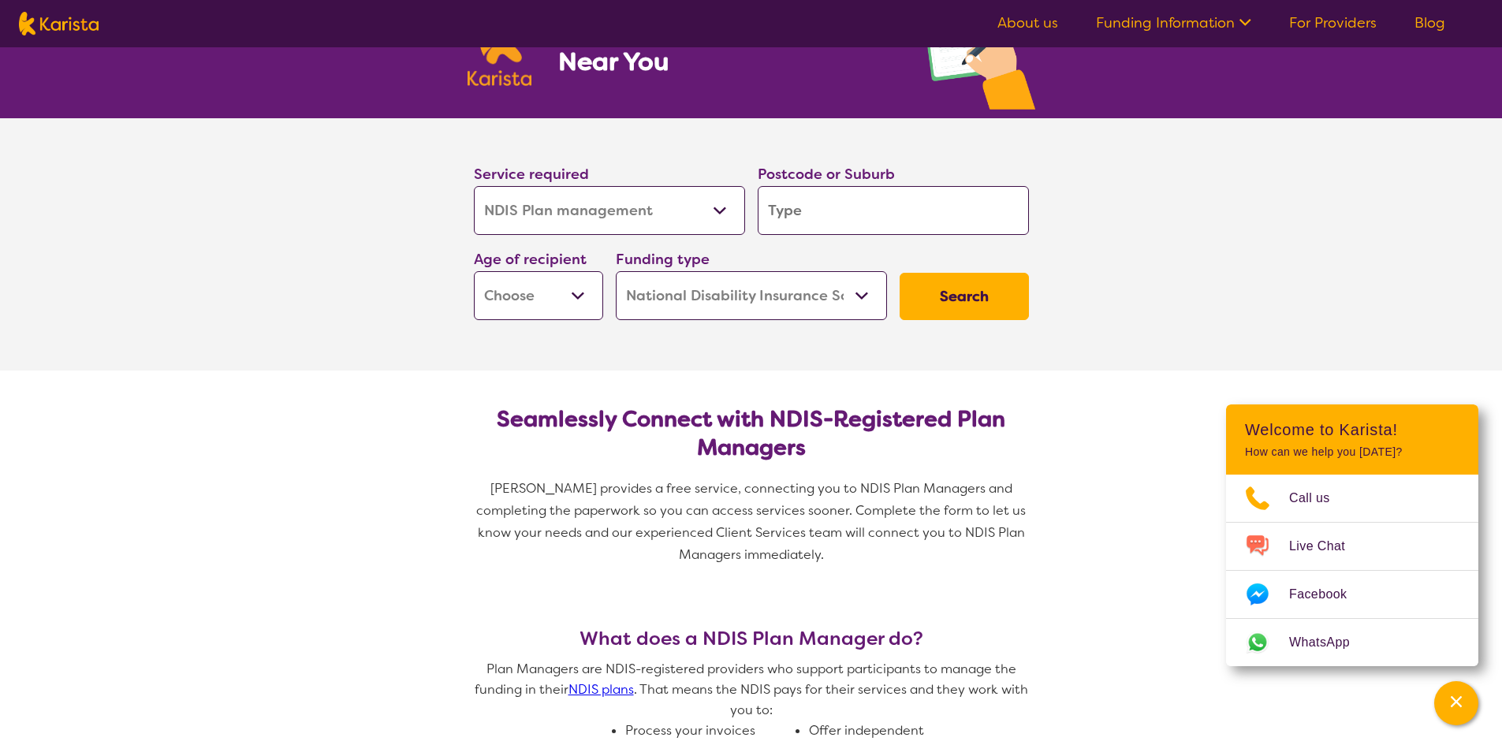 This screenshot has height=745, width=1502. I want to click on p: Plan Managers are NDIS-registered providers who support participants to manage the funding in the..., so click(751, 690).